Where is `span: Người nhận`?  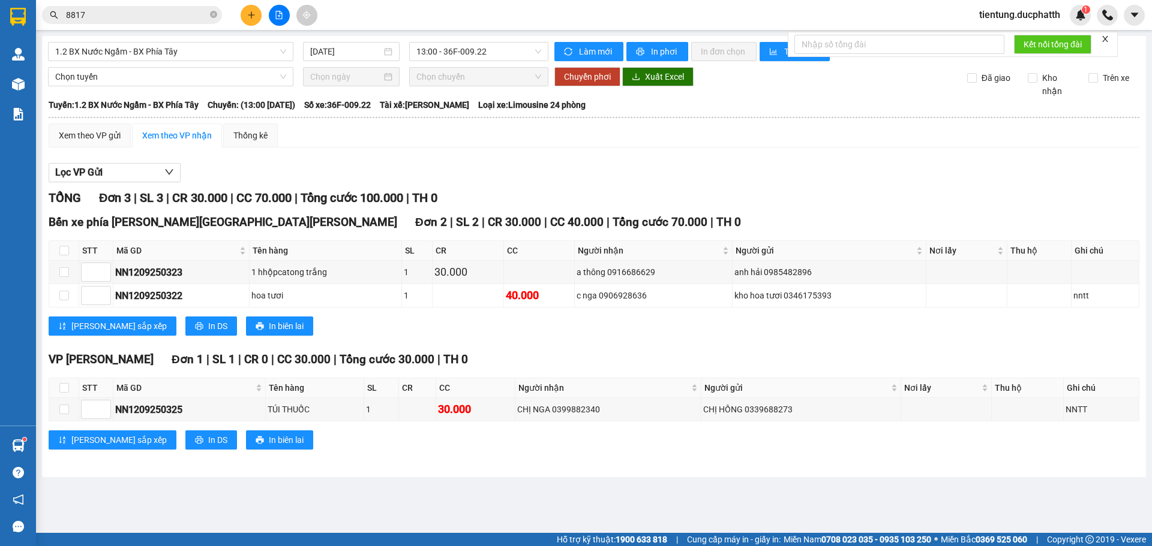 span: Người nhận is located at coordinates (603, 388).